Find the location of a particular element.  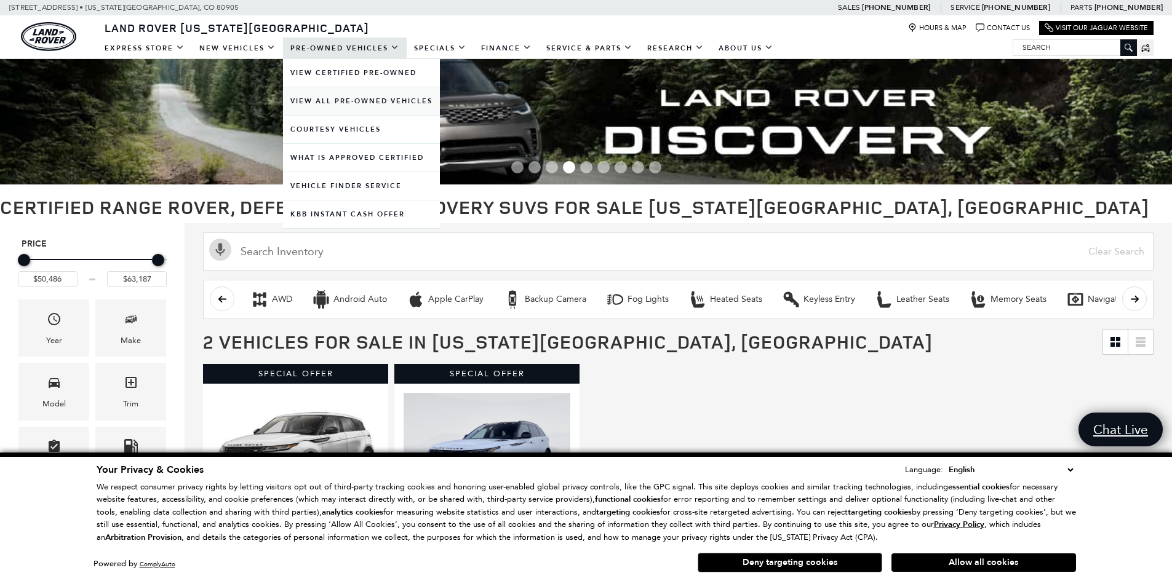

button: scroll left is located at coordinates (222, 299).